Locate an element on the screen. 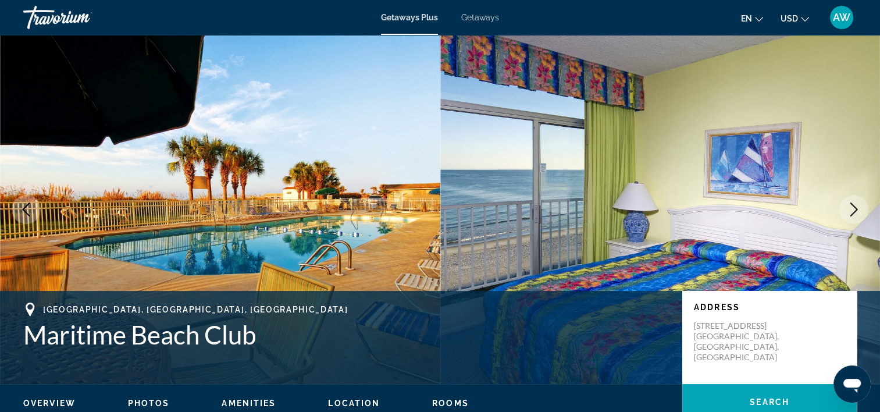 The height and width of the screenshot is (412, 880). span: Rooms is located at coordinates (450, 403).